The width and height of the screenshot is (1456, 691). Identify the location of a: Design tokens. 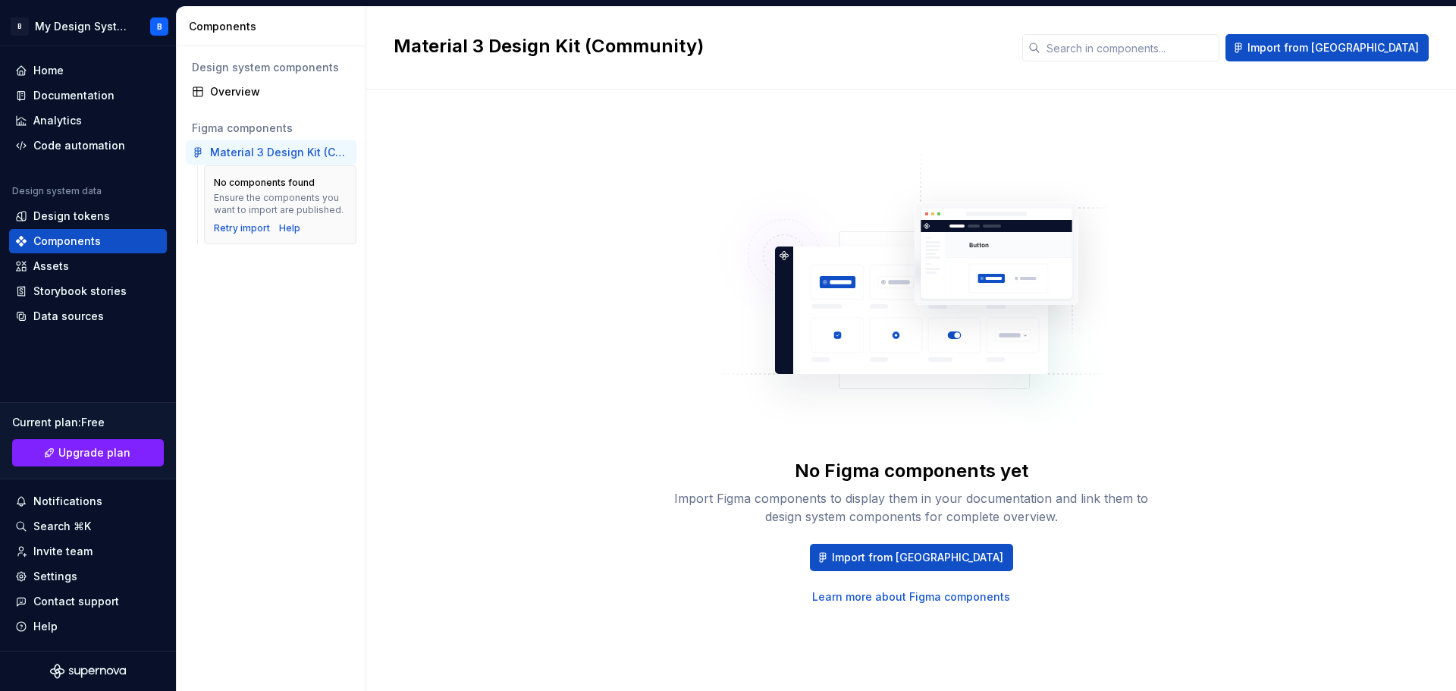
(88, 216).